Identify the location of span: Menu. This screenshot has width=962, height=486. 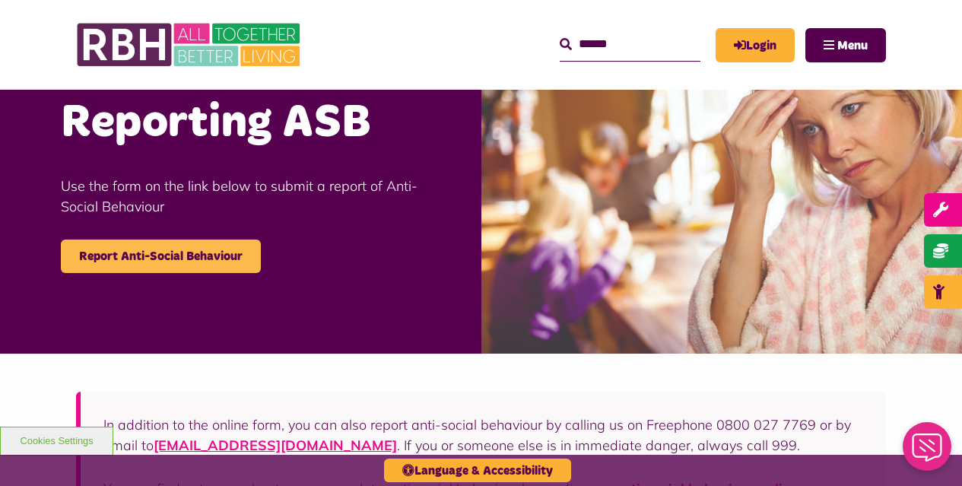
(852, 46).